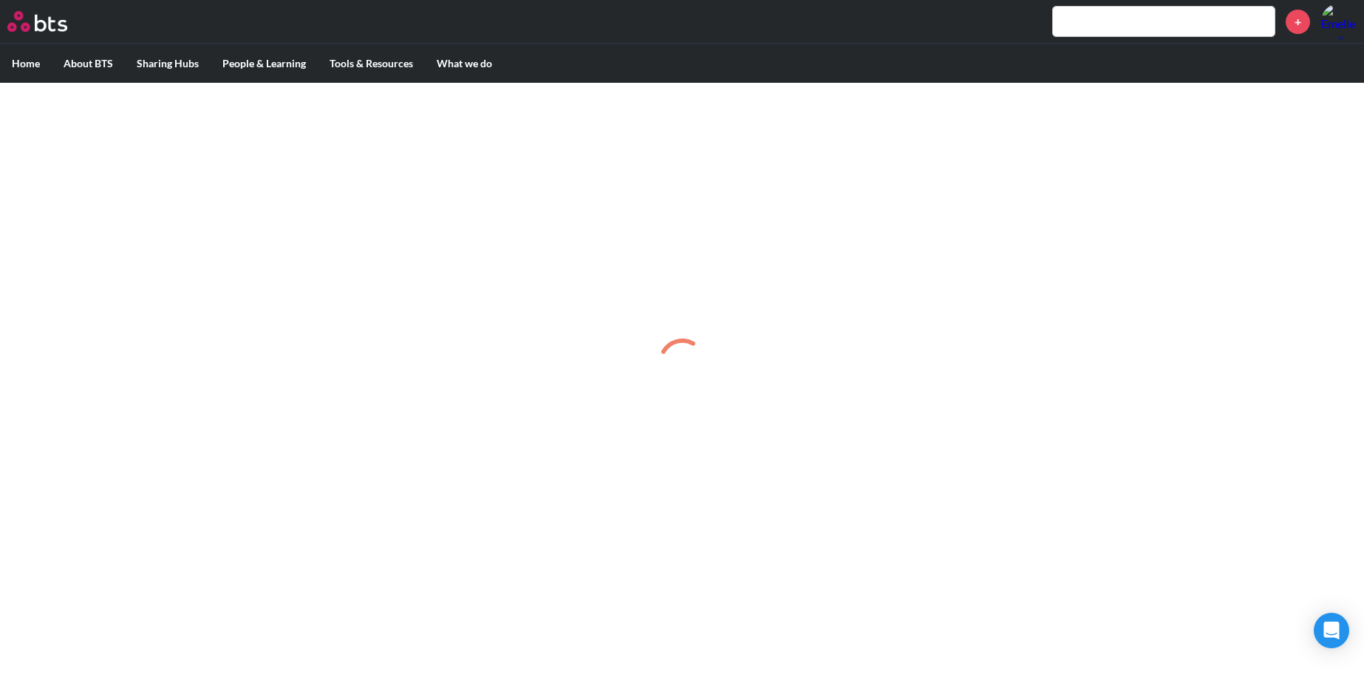  Describe the element at coordinates (264, 64) in the screenshot. I see `label: People & Learning` at that location.